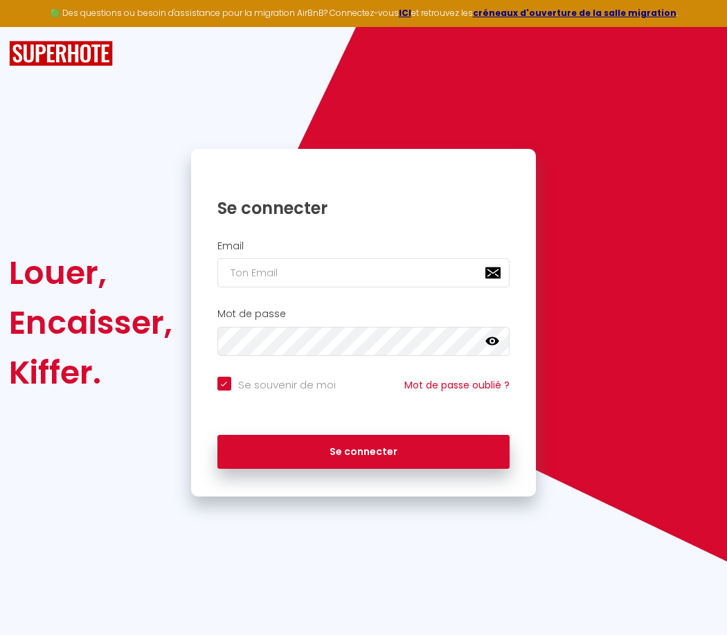 The height and width of the screenshot is (635, 727). What do you see at coordinates (91, 273) in the screenshot?
I see `div: Louer,` at bounding box center [91, 273].